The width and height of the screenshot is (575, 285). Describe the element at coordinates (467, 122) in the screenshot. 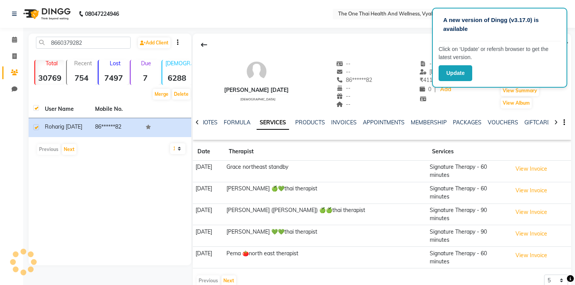

I see `a: PACKAGES` at that location.